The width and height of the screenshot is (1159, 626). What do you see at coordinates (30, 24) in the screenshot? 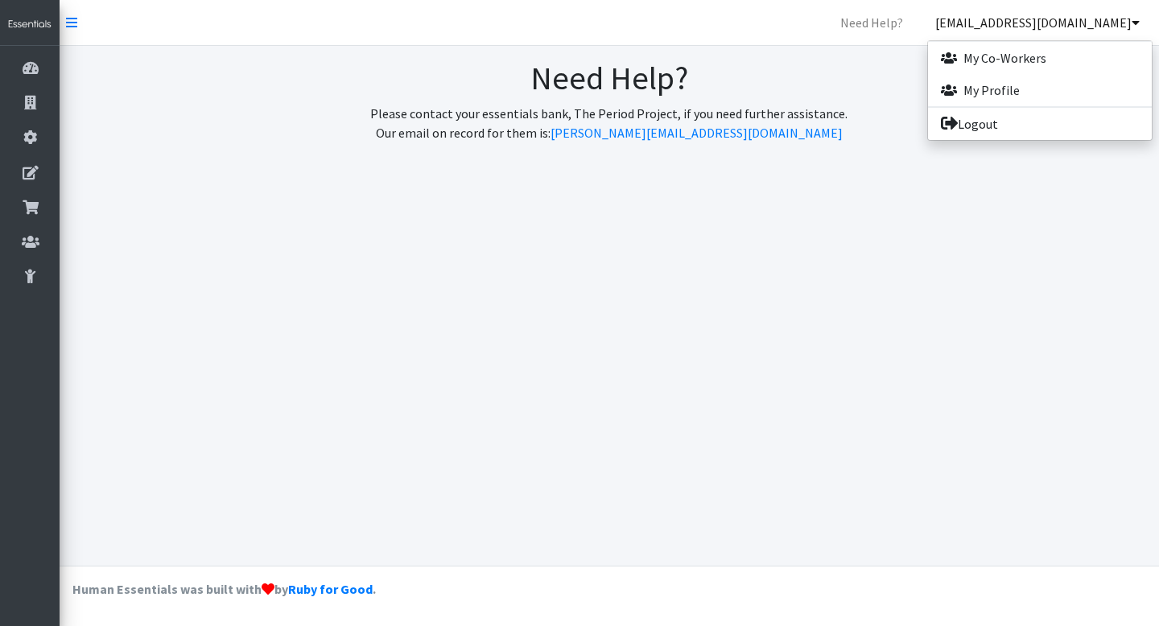
I see `img: HumanEssentials` at bounding box center [30, 24].